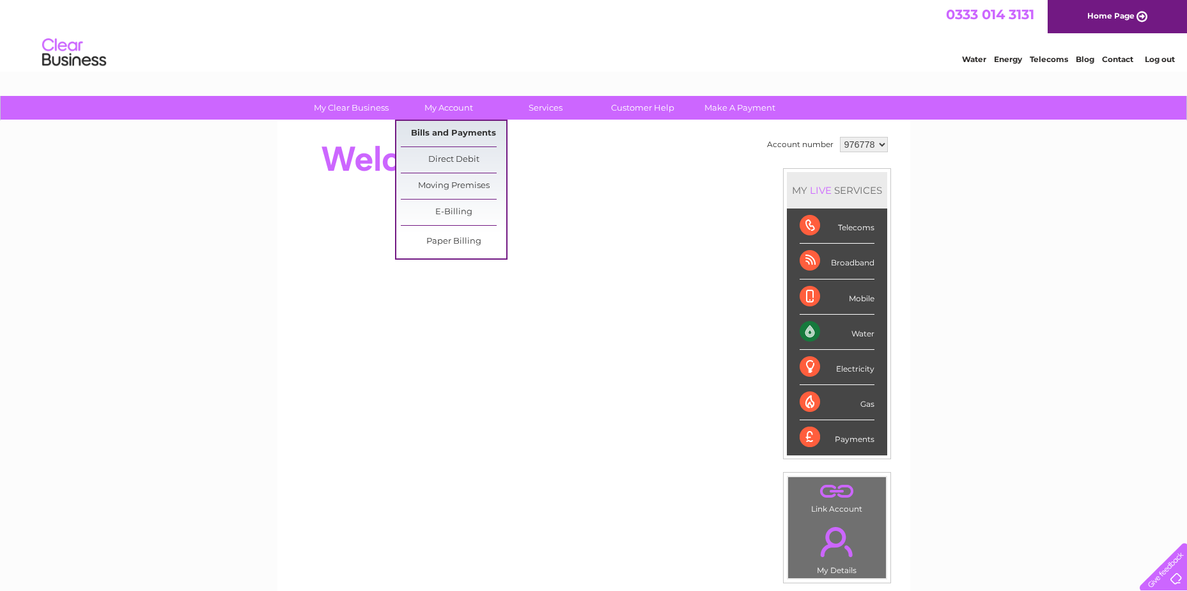  What do you see at coordinates (453, 212) in the screenshot?
I see `a: E-Billing` at bounding box center [453, 212].